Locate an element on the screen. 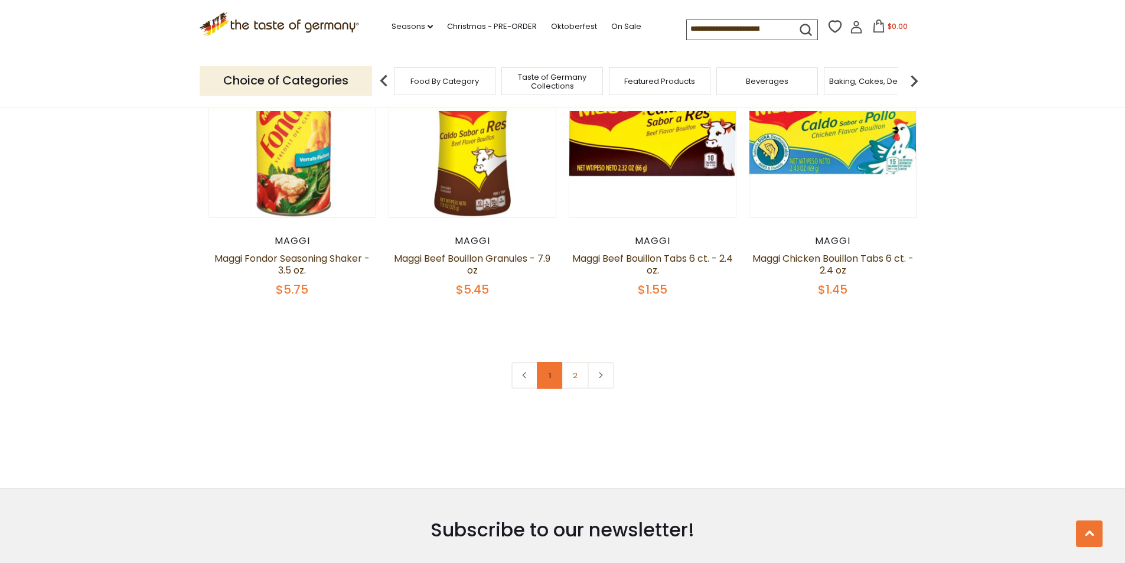 This screenshot has width=1125, height=563. a: Beverages is located at coordinates (767, 81).